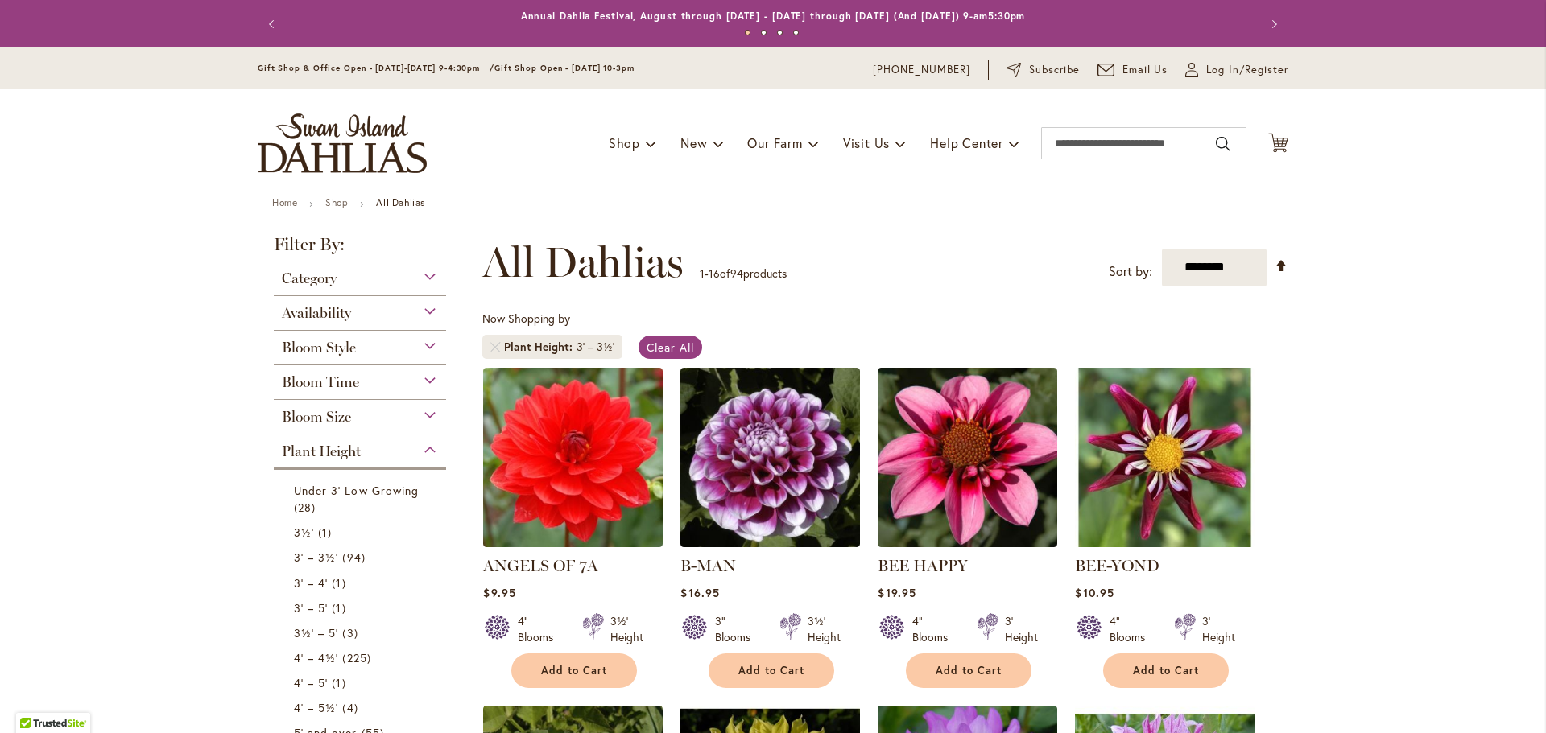 The width and height of the screenshot is (1546, 733). I want to click on a: Email Us, so click(1133, 70).